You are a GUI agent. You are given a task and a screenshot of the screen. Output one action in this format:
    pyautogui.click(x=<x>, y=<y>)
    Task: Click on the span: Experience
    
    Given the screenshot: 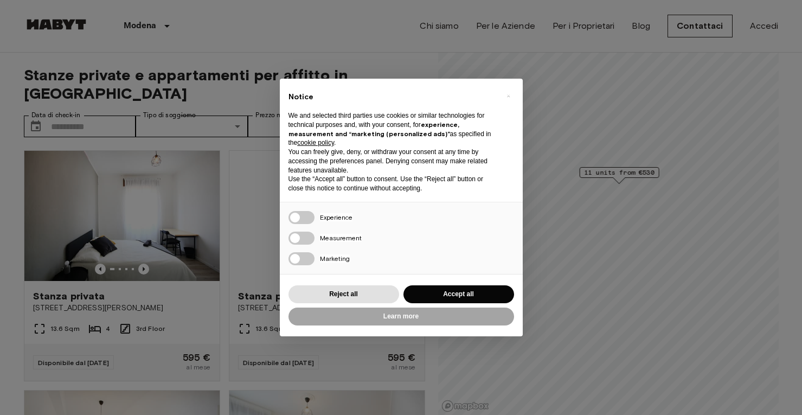 What is the action you would take?
    pyautogui.click(x=336, y=217)
    